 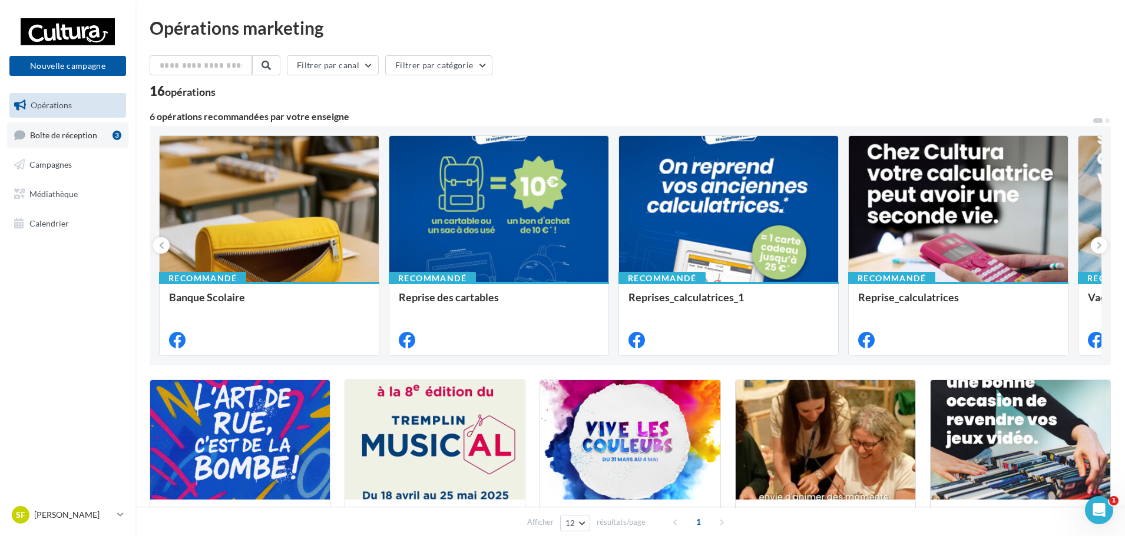 What do you see at coordinates (68, 224) in the screenshot?
I see `a: Calendrier` at bounding box center [68, 224].